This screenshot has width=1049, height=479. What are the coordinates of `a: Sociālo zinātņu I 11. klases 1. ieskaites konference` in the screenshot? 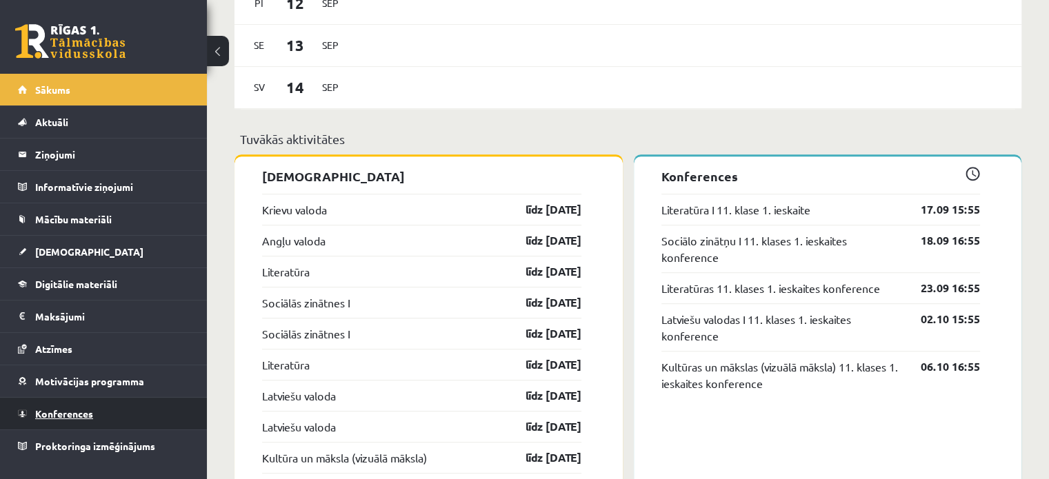 It's located at (781, 249).